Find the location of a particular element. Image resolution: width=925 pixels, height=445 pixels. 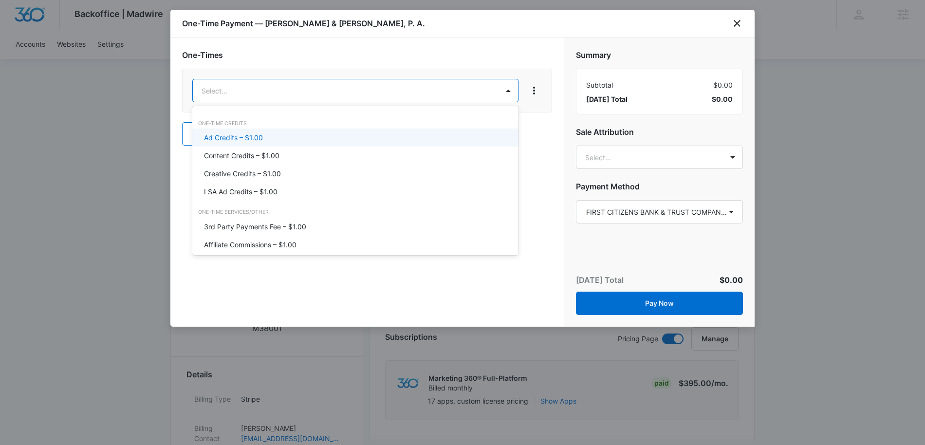

div: One-Time Services/Other is located at coordinates (356, 212).